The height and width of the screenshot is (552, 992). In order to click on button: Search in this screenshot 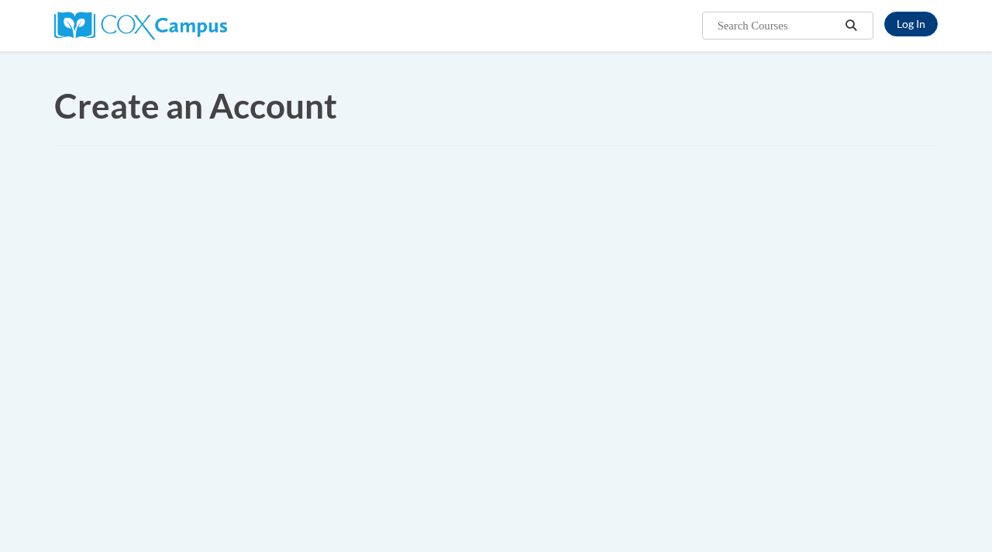, I will do `click(852, 26)`.